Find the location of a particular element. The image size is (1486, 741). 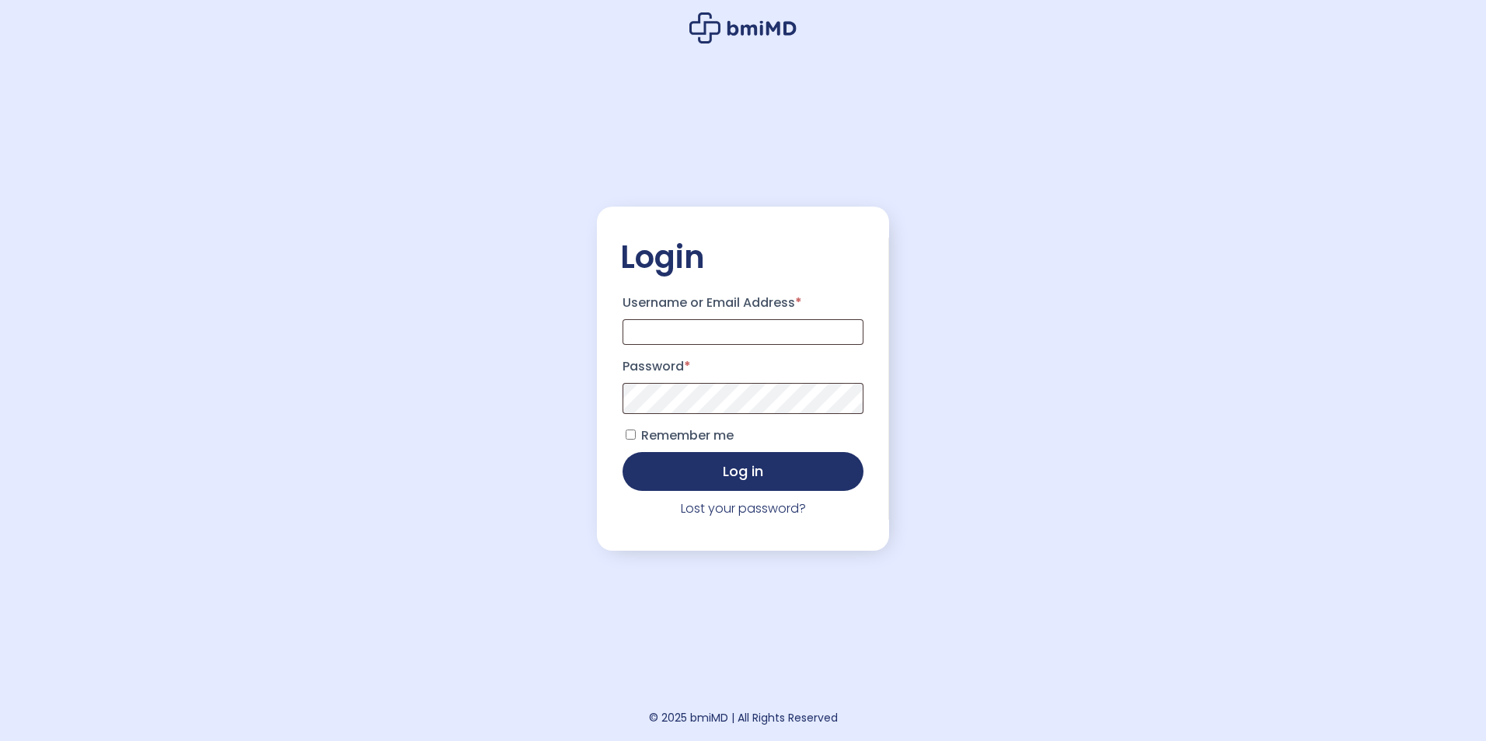

label: Password is located at coordinates (743, 367).